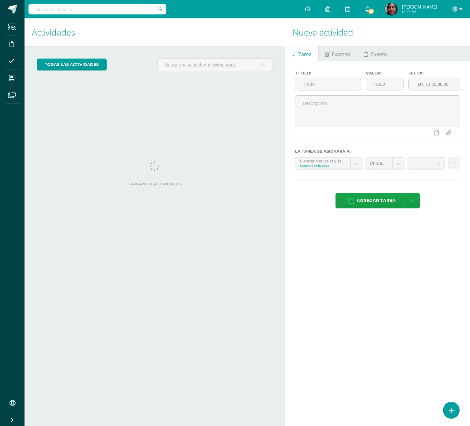 The width and height of the screenshot is (470, 426). Describe the element at coordinates (329, 163) in the screenshot. I see `a: Ciencias Naturales y Tecnología 'compound--Ciencias Naturales y Tecnología'Sexto grado Básicos` at that location.